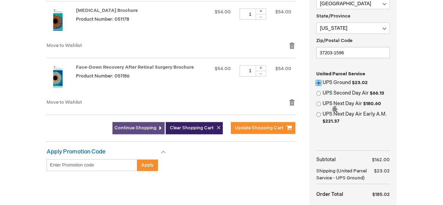 This screenshot has height=205, width=443. Describe the element at coordinates (148, 165) in the screenshot. I see `button: Apply` at that location.